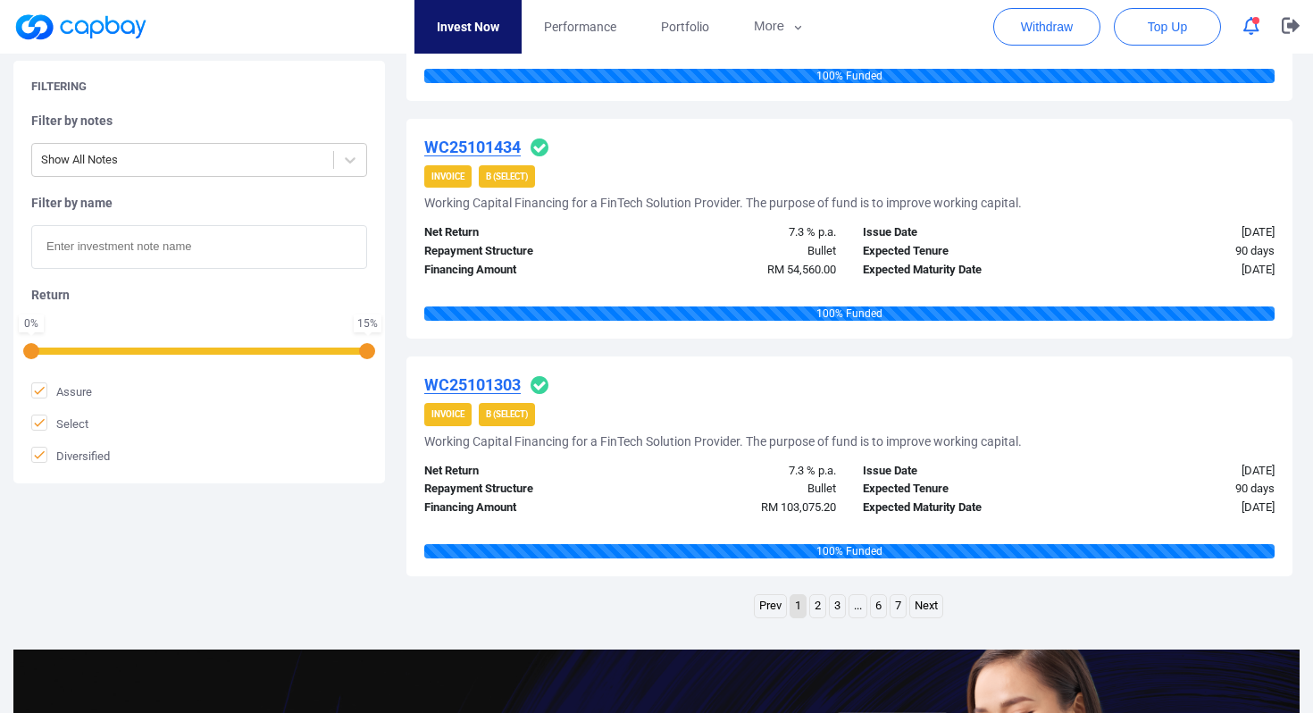  Describe the element at coordinates (1167, 27) in the screenshot. I see `span: Top Up` at that location.